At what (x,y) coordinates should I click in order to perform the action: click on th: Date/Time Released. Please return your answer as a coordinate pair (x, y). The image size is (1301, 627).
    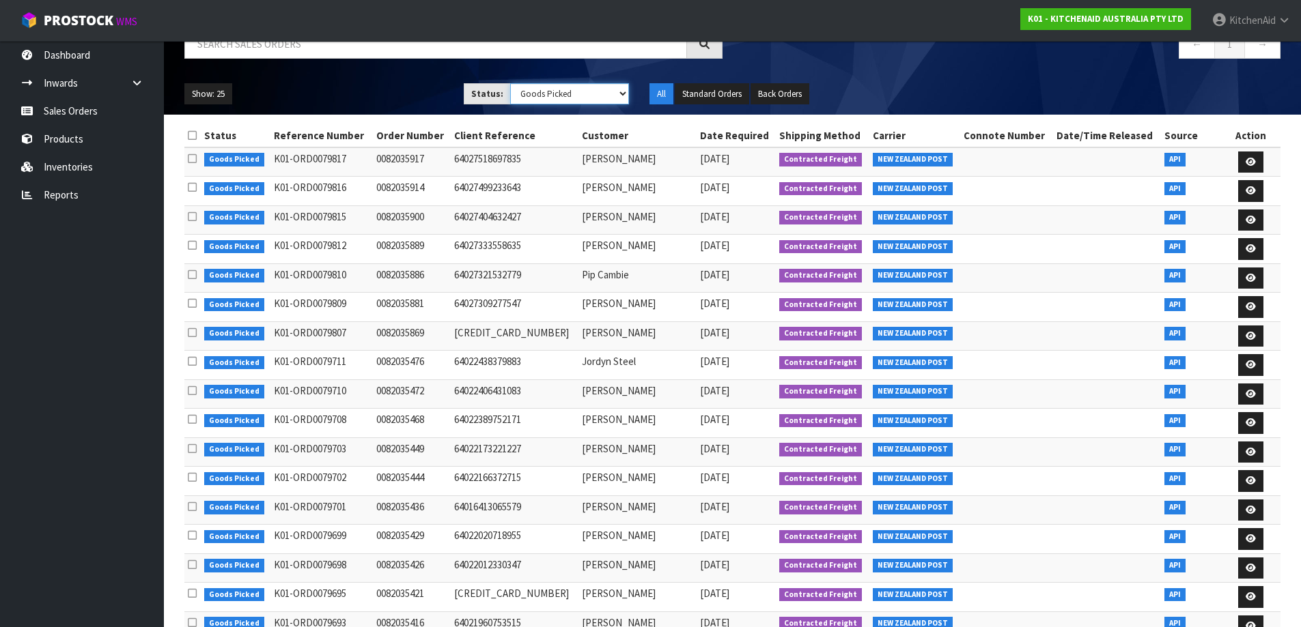
    Looking at the image, I should click on (1107, 136).